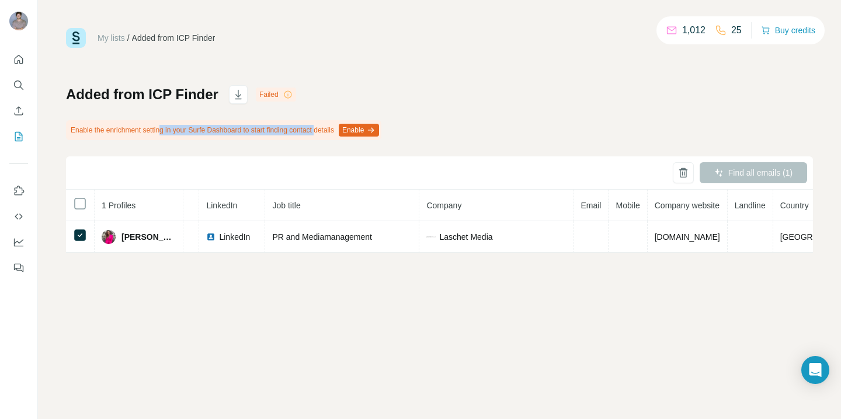  I want to click on a: My lists, so click(111, 38).